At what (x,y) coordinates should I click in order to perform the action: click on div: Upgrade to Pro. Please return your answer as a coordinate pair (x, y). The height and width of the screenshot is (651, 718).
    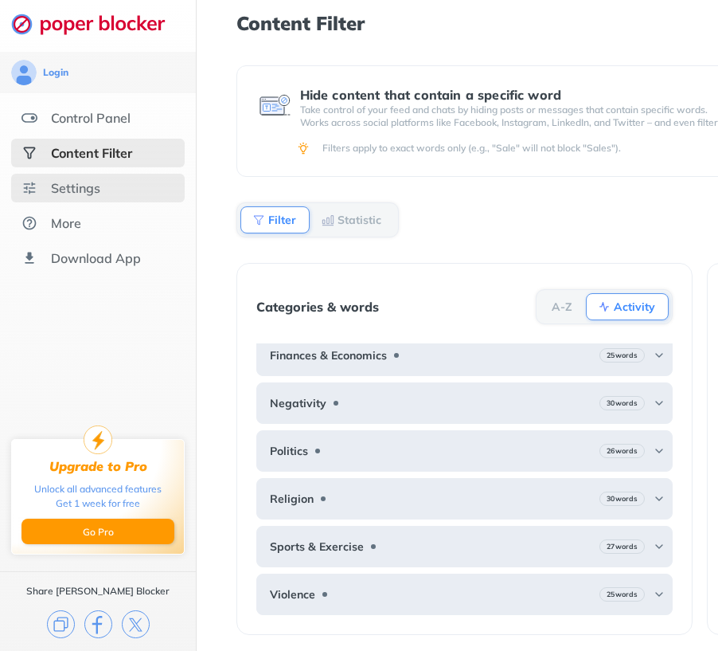
    Looking at the image, I should click on (98, 466).